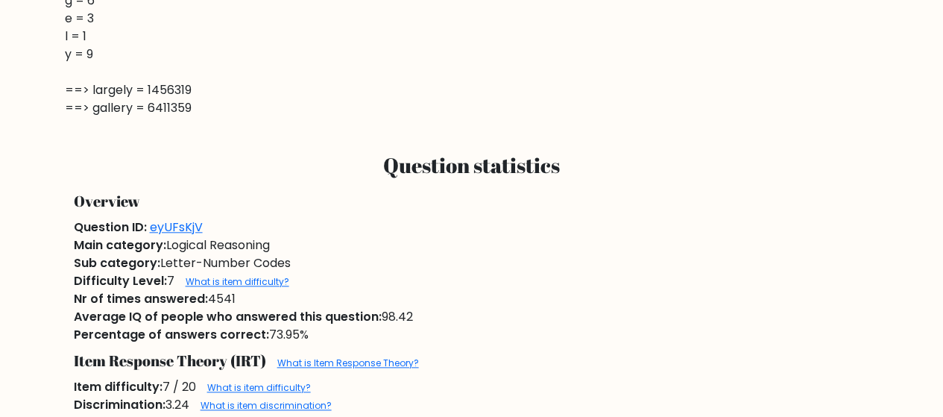 This screenshot has height=417, width=943. Describe the element at coordinates (172, 334) in the screenshot. I see `span: Percentage of answers correct:` at that location.